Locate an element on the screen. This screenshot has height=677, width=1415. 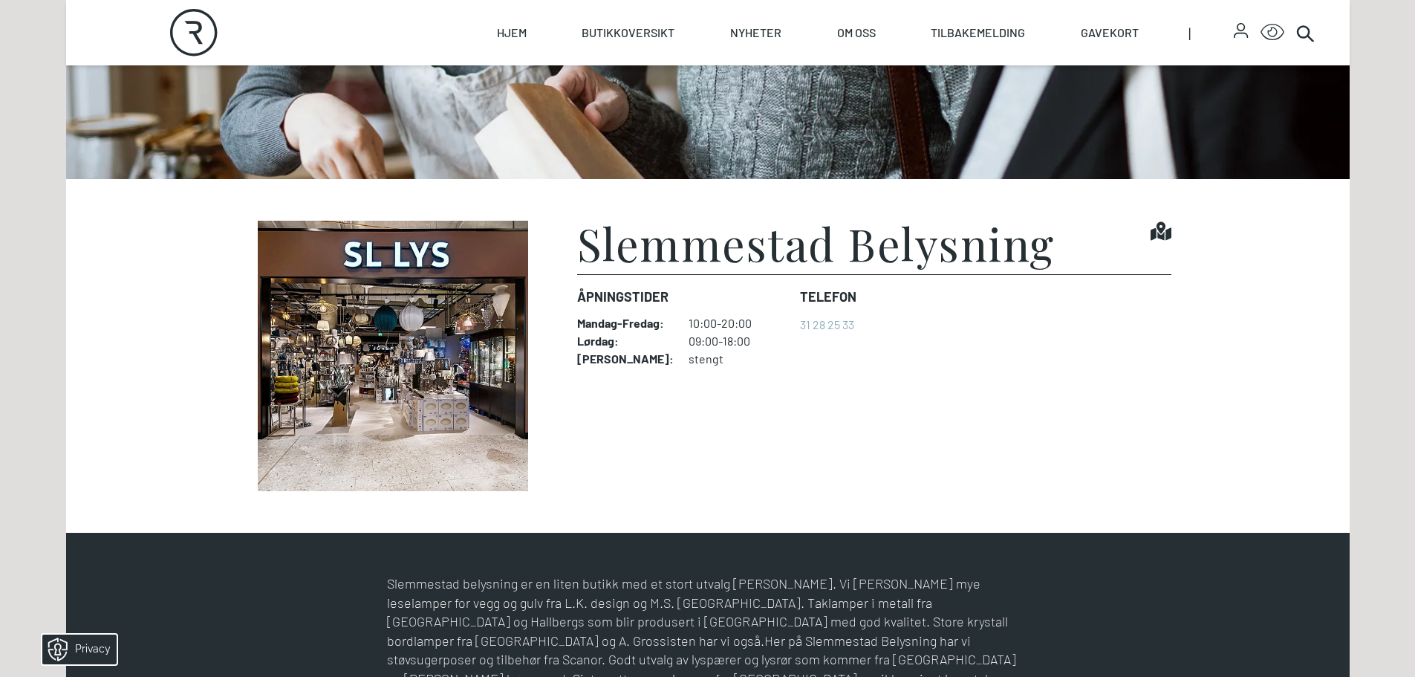
a: 31 28 25 33 is located at coordinates (827, 324).